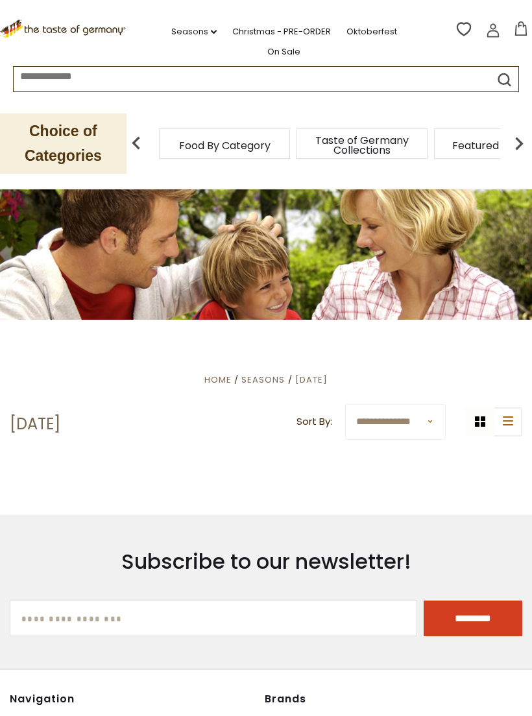 The height and width of the screenshot is (716, 532). I want to click on a: Food By Category, so click(224, 145).